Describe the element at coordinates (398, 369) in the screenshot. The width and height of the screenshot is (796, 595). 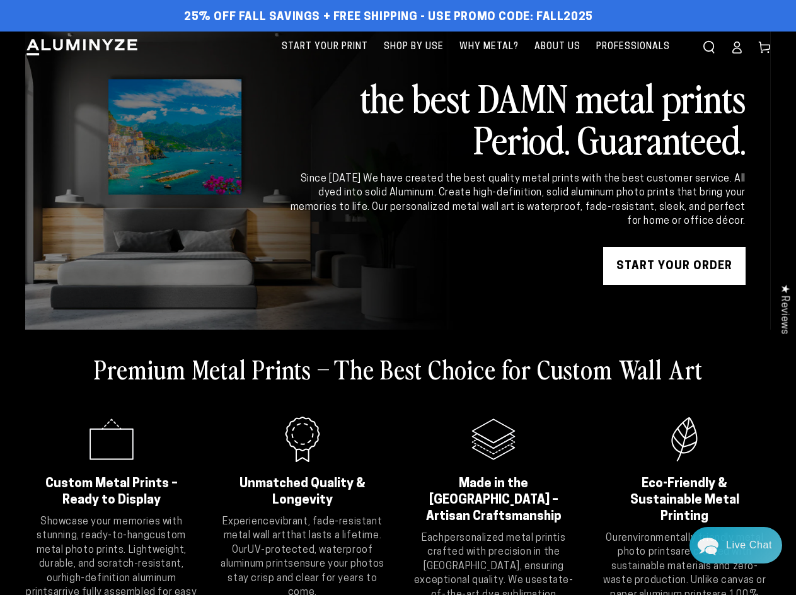
I see `h2: Premium Metal Prints – The Best Choice for Custom Wall Art` at that location.